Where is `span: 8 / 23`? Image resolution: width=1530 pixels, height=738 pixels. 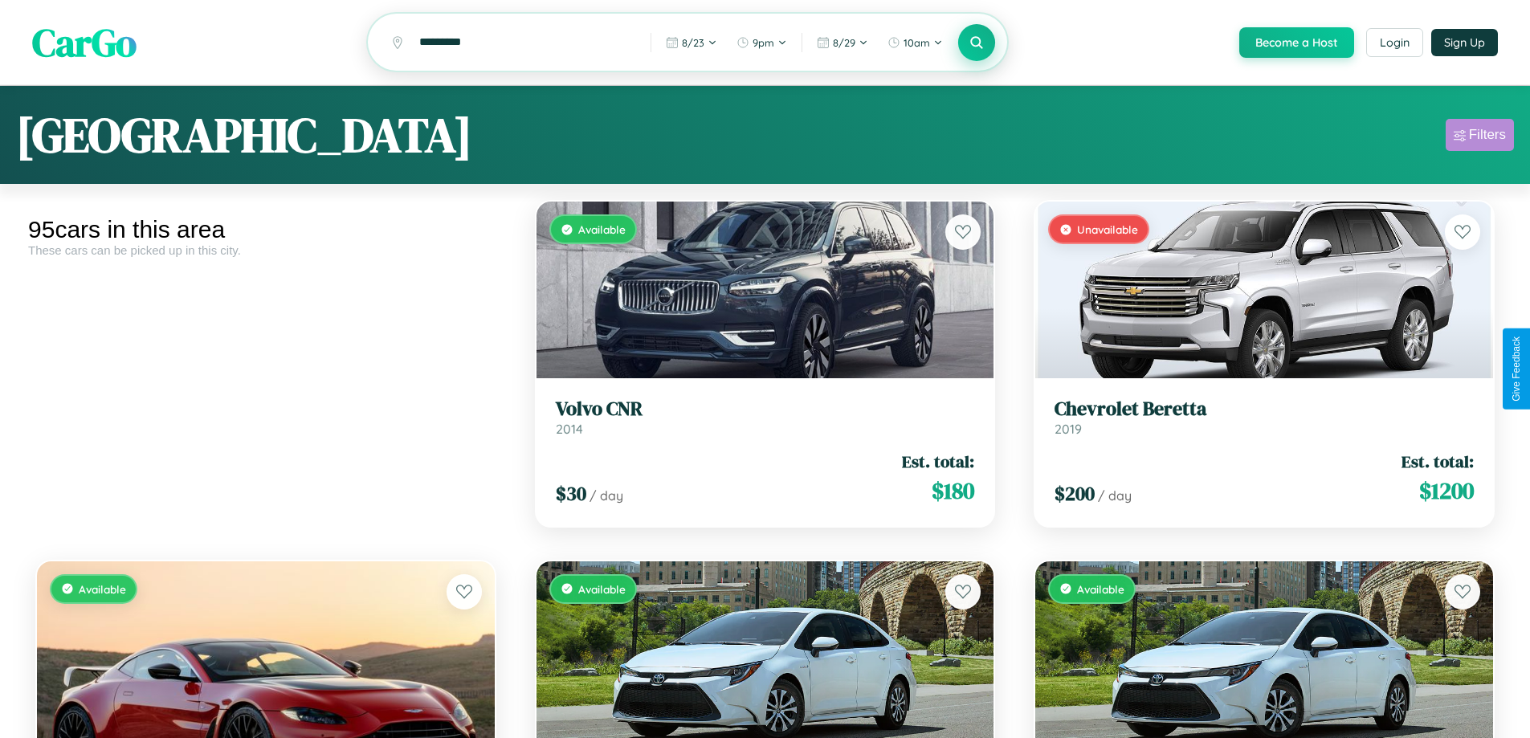
span: 8 / 23 is located at coordinates (693, 43).